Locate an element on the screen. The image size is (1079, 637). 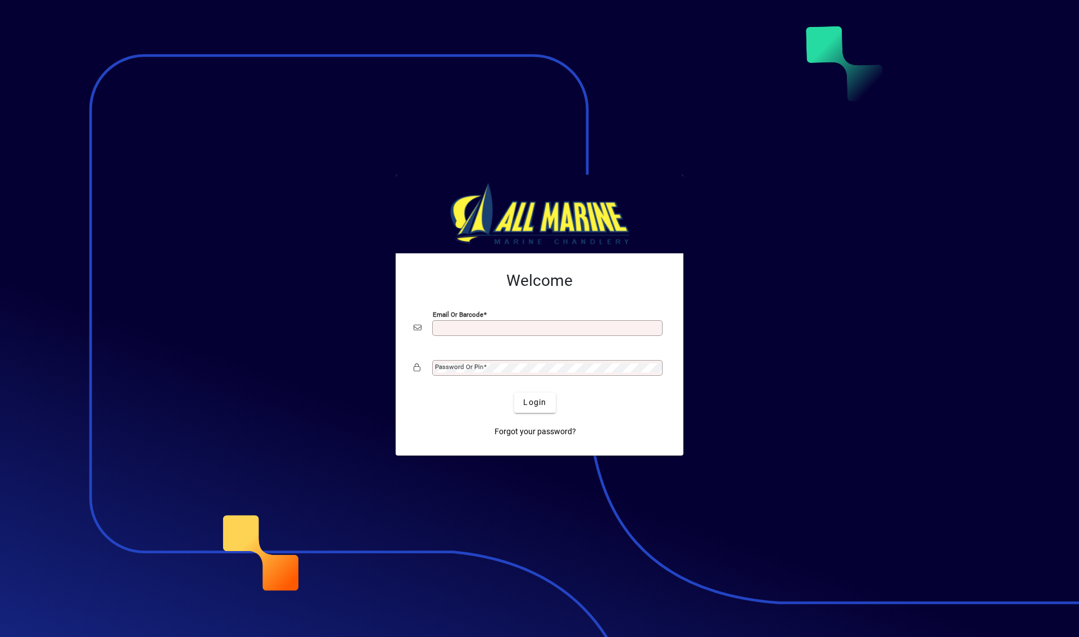
mat-label: Email or Barcode is located at coordinates (458, 314).